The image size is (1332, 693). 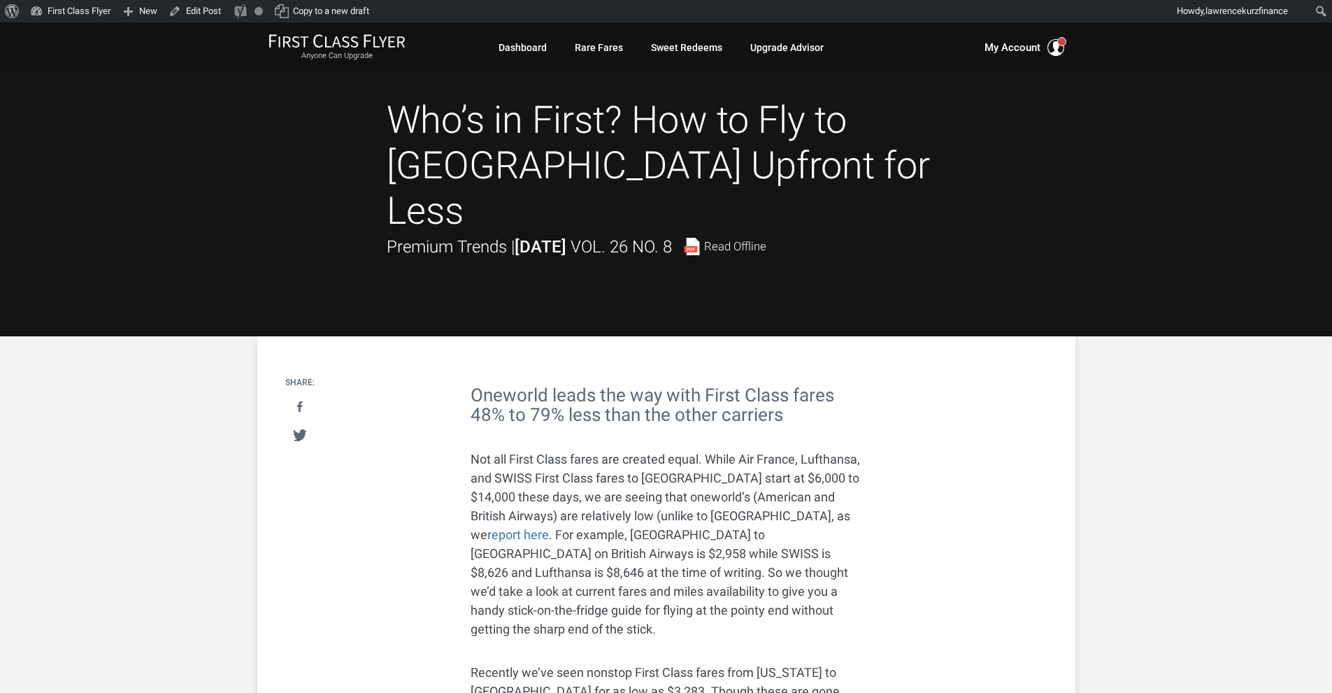 What do you see at coordinates (1012, 48) in the screenshot?
I see `span: My Account` at bounding box center [1012, 48].